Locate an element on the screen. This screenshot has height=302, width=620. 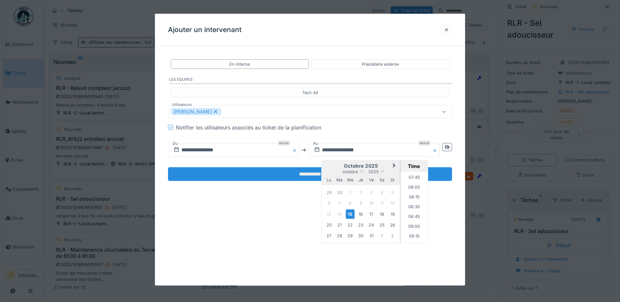
label: Utilisateurs is located at coordinates (182, 105).